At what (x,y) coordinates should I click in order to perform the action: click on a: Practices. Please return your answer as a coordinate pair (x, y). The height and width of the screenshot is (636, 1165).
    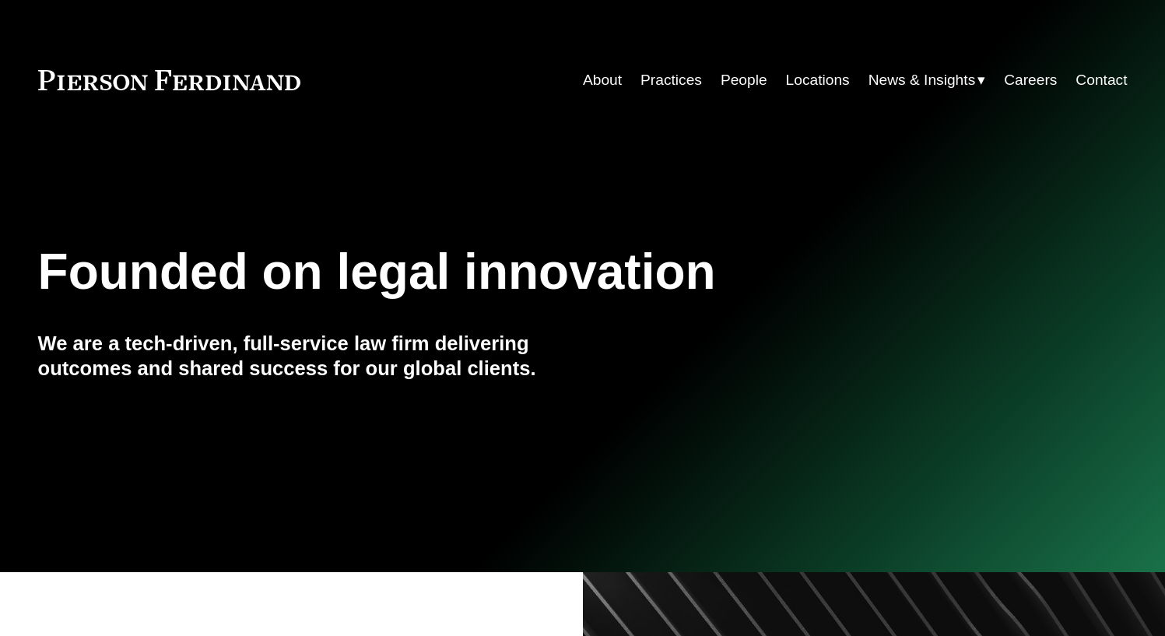
    Looking at the image, I should click on (671, 80).